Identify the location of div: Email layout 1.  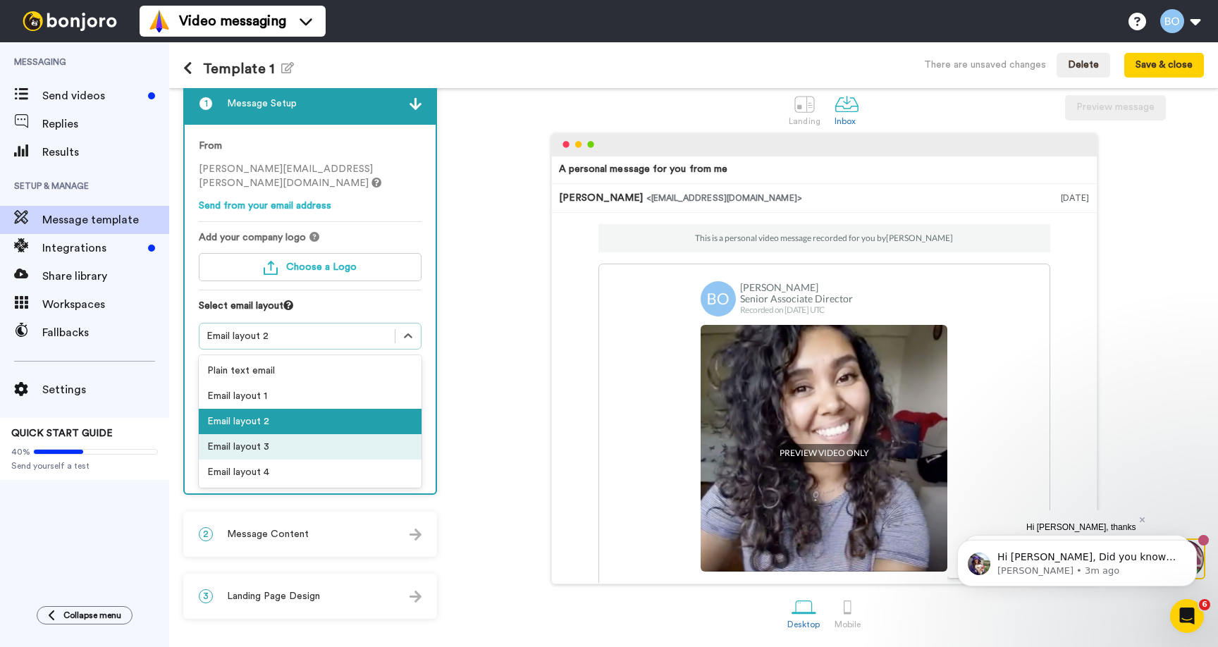
(310, 396).